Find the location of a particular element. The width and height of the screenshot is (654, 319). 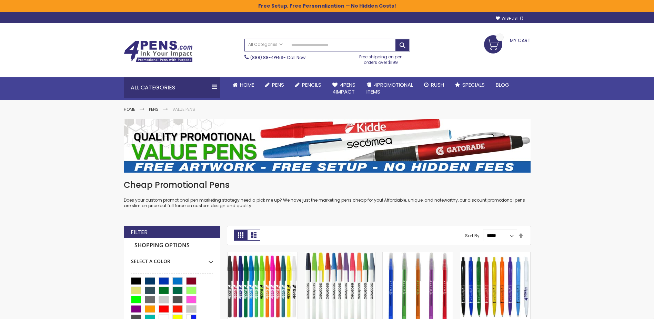

span: Pens is located at coordinates (278, 85).